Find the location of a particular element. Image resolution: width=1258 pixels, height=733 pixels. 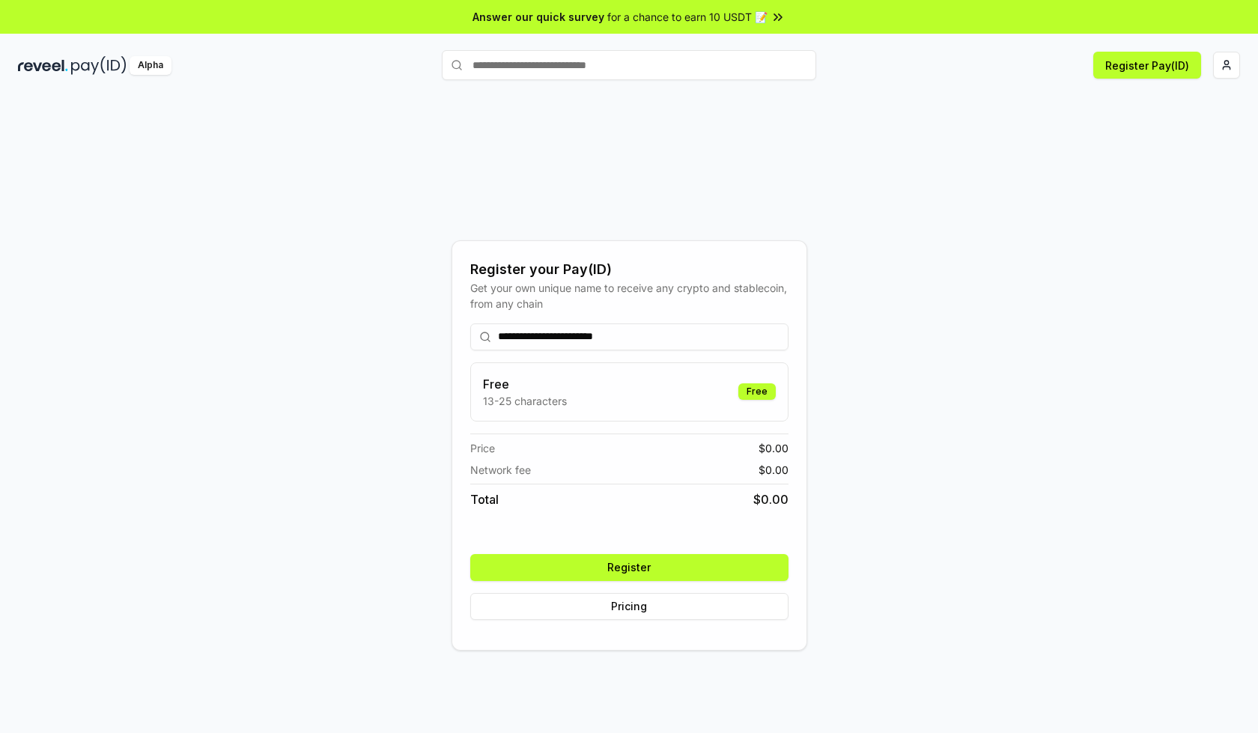

button: Register Pay(ID) is located at coordinates (1147, 65).